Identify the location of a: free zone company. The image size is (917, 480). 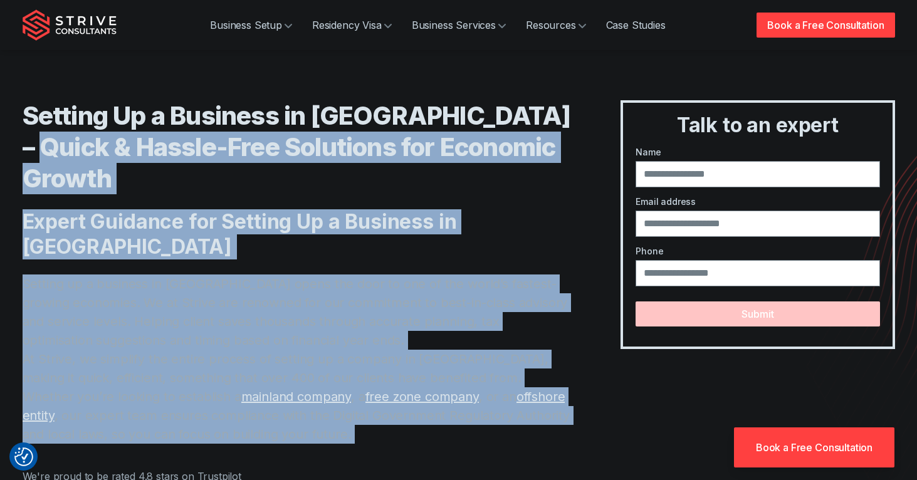
(422, 397).